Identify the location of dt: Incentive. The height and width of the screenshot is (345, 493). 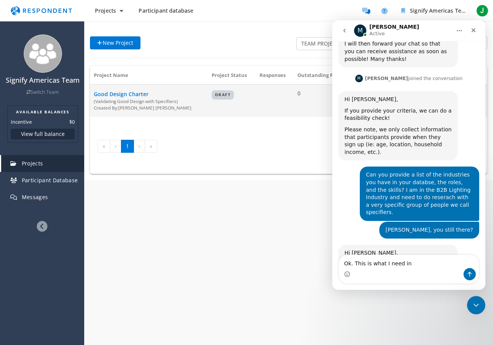
(21, 122).